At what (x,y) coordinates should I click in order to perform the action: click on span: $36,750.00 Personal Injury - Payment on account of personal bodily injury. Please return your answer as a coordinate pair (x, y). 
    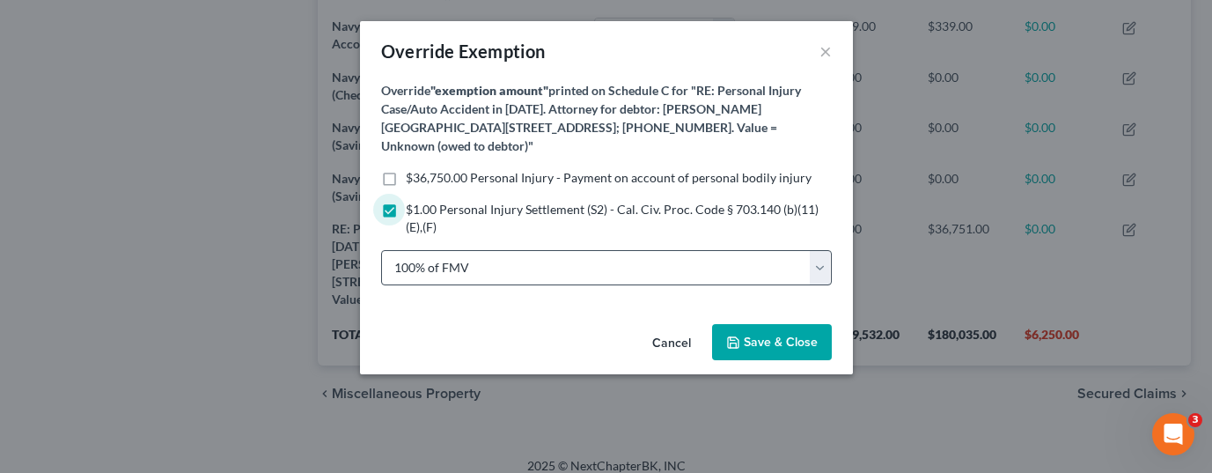
    Looking at the image, I should click on (608, 177).